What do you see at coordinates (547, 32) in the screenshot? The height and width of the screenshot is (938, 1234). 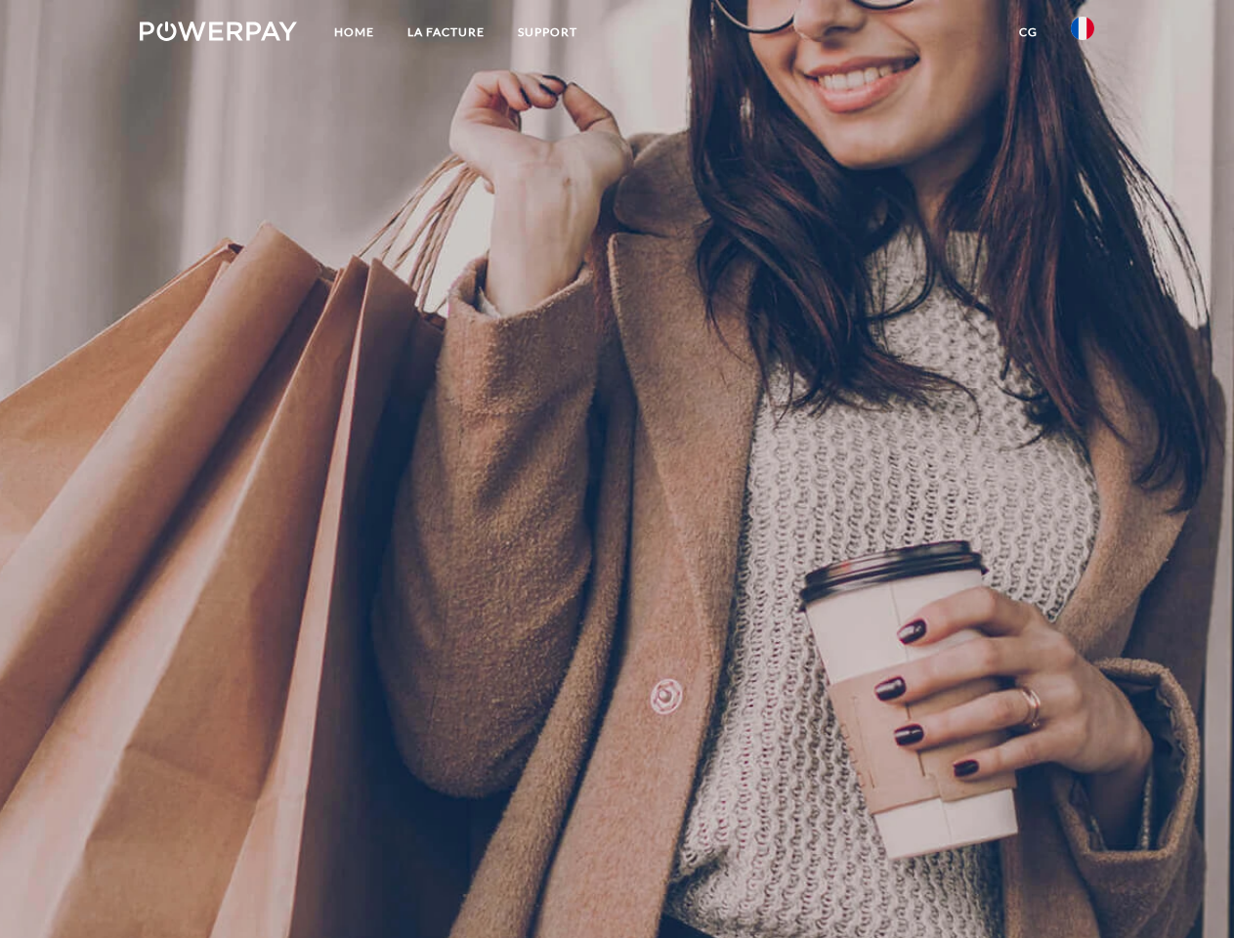 I see `a: Support` at bounding box center [547, 32].